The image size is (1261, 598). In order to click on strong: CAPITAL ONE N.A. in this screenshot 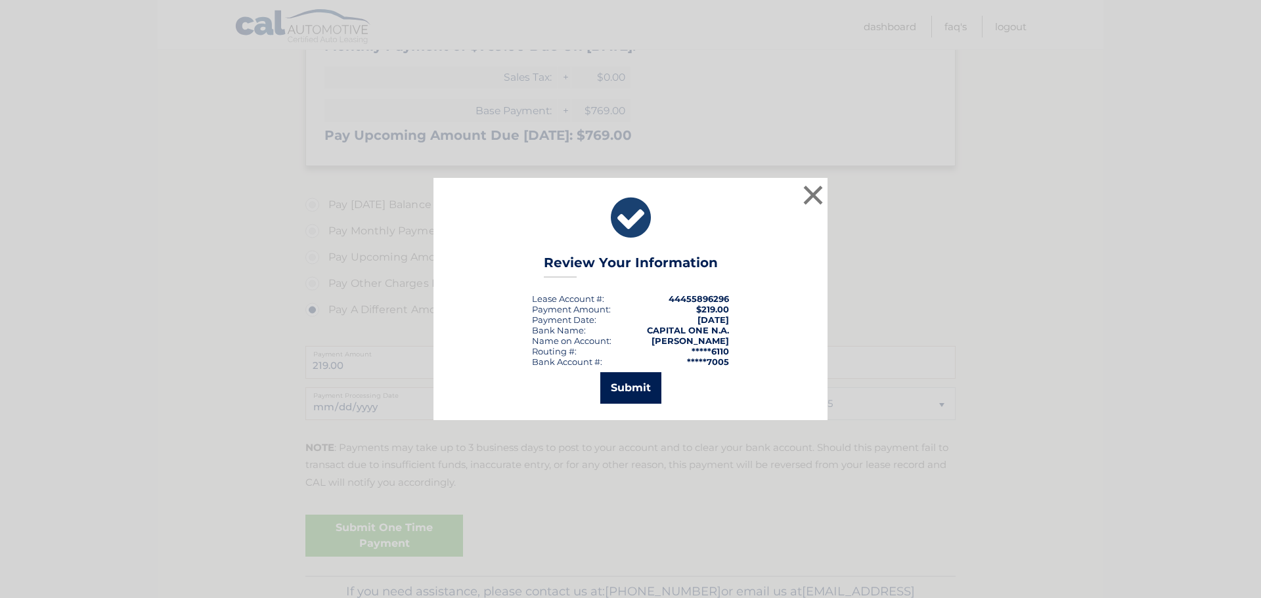, I will do `click(687, 330)`.